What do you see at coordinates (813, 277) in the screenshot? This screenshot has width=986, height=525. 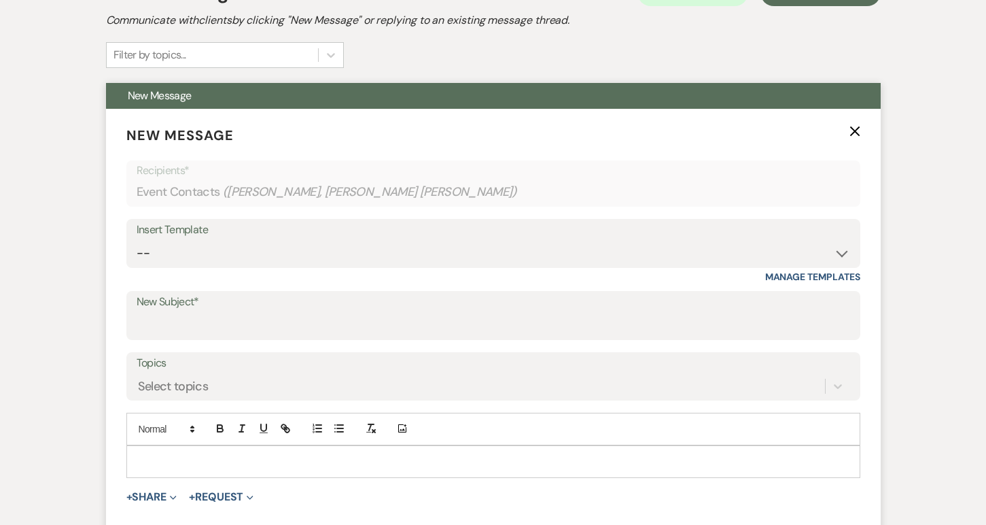 I see `a: Manage Templates` at bounding box center [813, 277].